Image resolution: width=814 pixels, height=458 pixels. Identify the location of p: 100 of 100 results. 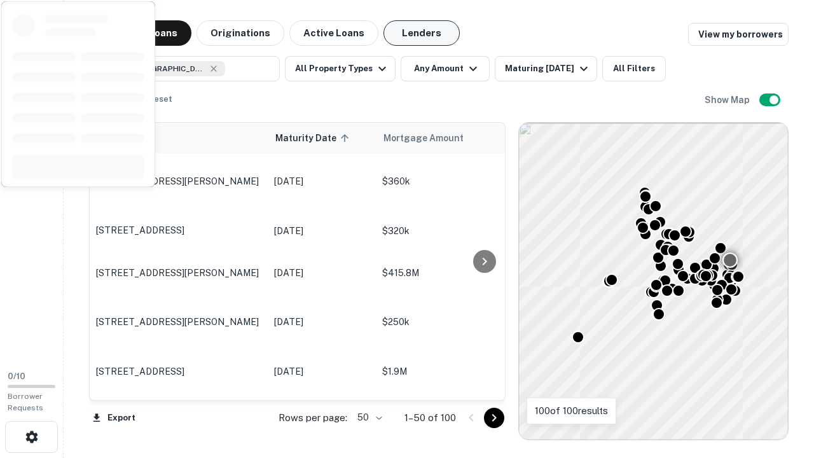
(571, 411).